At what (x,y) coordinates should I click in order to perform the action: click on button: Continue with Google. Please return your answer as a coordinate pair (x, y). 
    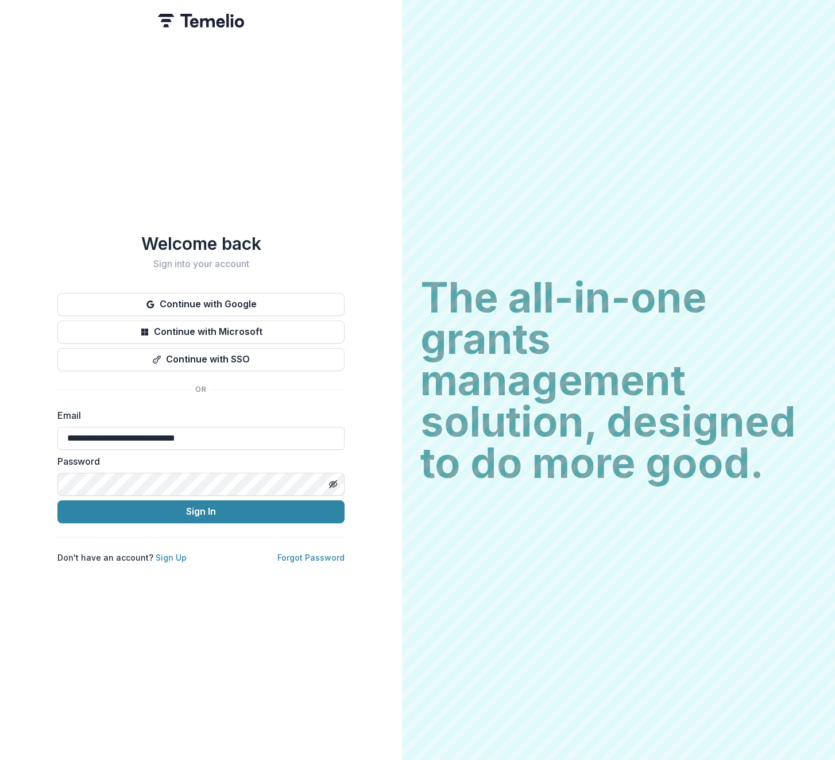
    Looking at the image, I should click on (201, 304).